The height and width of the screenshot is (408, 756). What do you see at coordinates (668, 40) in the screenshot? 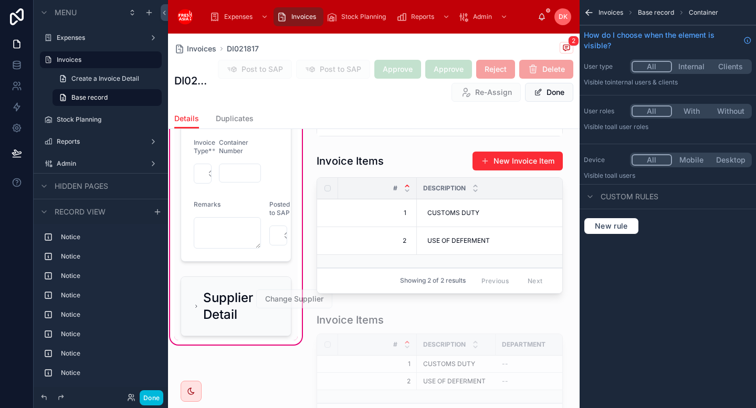
I see `a: How do I choose when the element is visible?` at bounding box center [668, 40].